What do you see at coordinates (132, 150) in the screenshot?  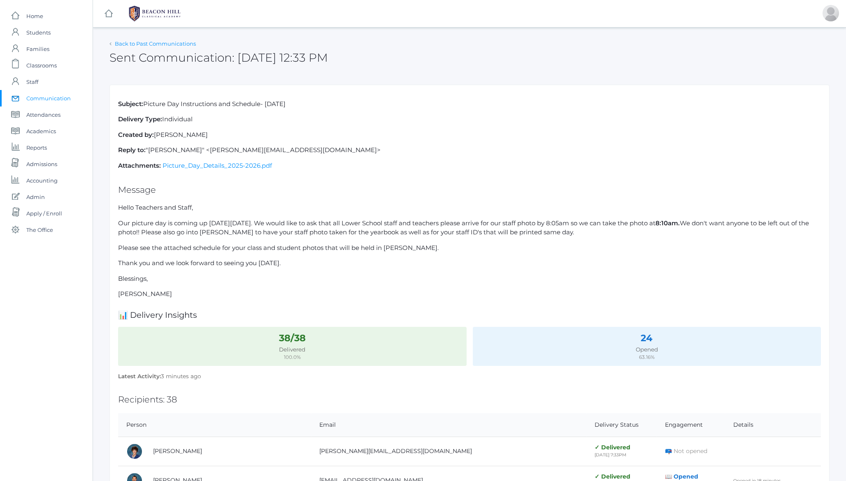 I see `strong: Reply to:` at bounding box center [132, 150].